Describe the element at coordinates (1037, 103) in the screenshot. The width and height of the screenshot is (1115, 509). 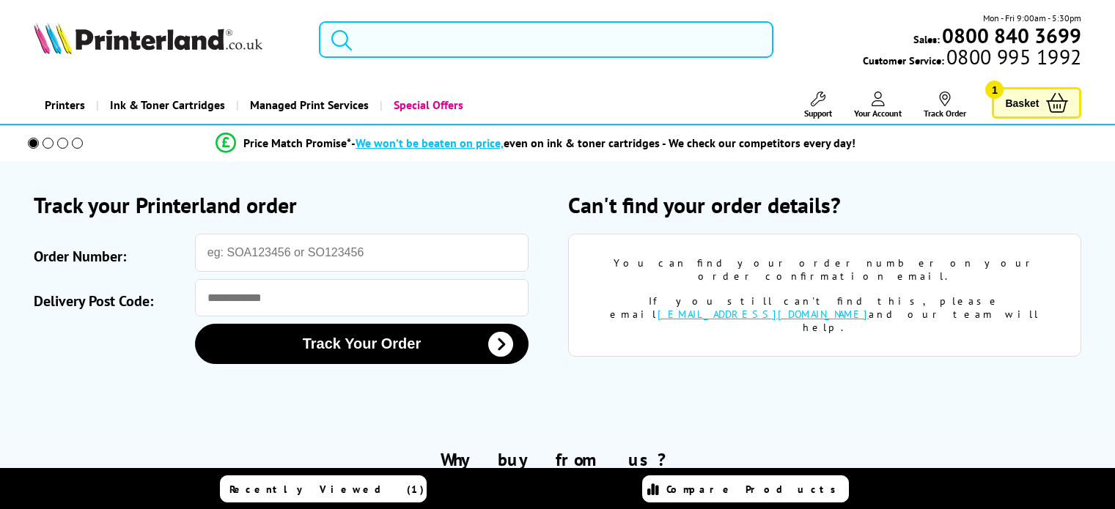
I see `a: Basket 1` at that location.